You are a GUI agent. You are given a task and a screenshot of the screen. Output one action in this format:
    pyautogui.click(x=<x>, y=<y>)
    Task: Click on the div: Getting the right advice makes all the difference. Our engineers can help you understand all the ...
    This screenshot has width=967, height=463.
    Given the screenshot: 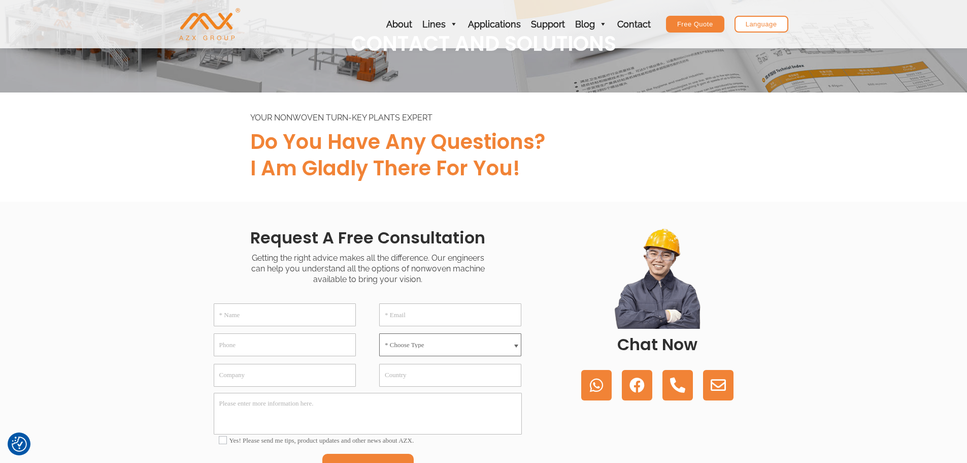 What is the action you would take?
    pyautogui.click(x=368, y=269)
    